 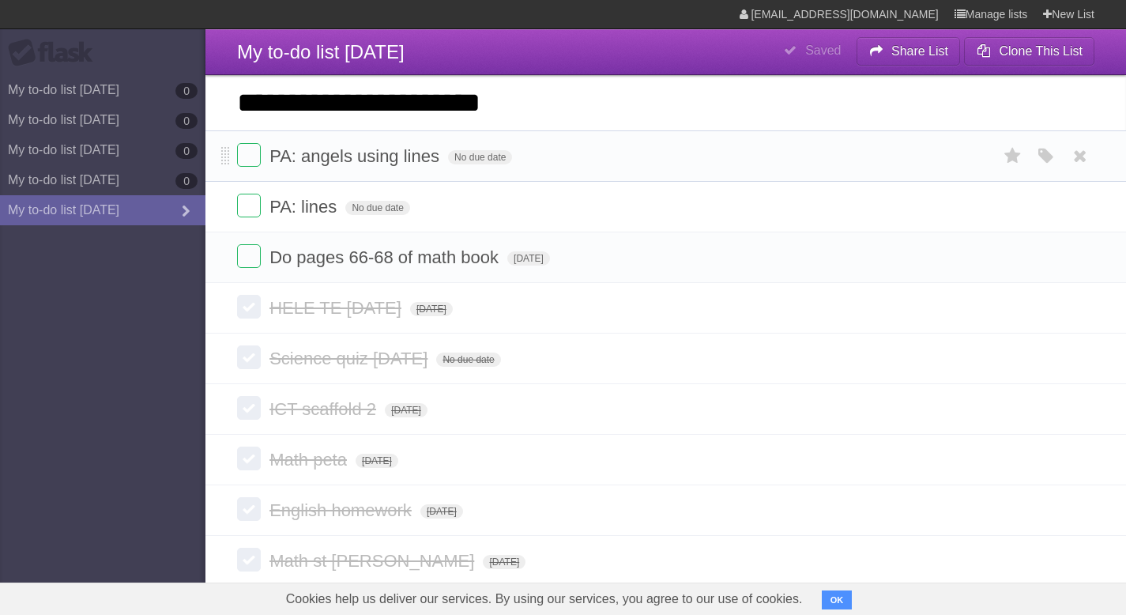 What do you see at coordinates (1029, 51) in the screenshot?
I see `button: Clone This List` at bounding box center [1029, 51].